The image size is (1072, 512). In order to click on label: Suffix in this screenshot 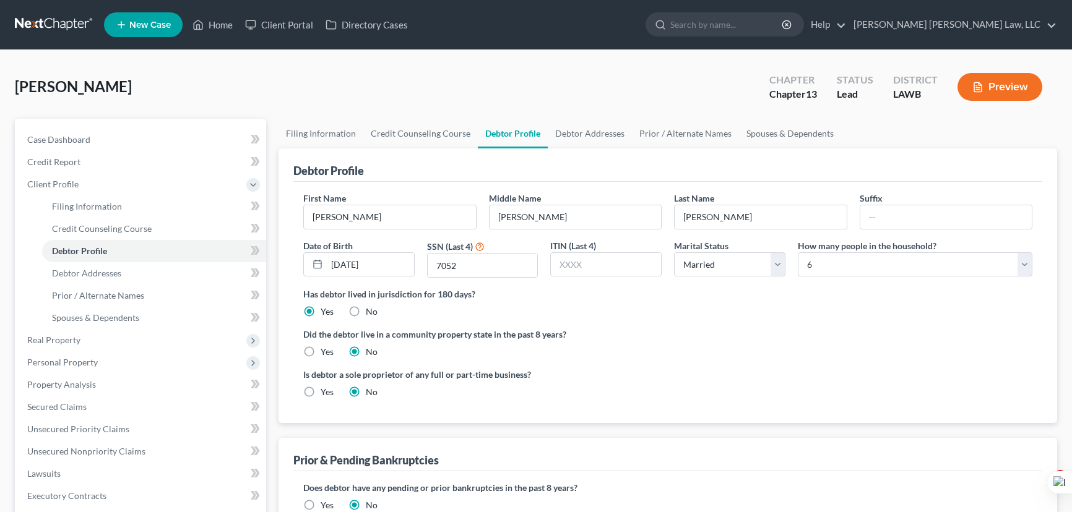, I will do `click(871, 198)`.